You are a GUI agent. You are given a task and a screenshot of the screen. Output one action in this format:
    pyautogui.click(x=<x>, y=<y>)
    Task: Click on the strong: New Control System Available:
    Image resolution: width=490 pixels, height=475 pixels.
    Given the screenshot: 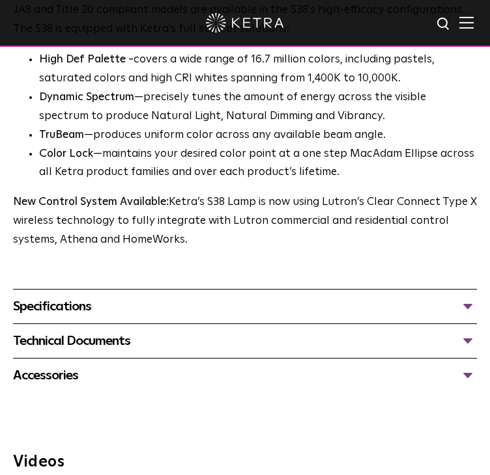 What is the action you would take?
    pyautogui.click(x=90, y=202)
    